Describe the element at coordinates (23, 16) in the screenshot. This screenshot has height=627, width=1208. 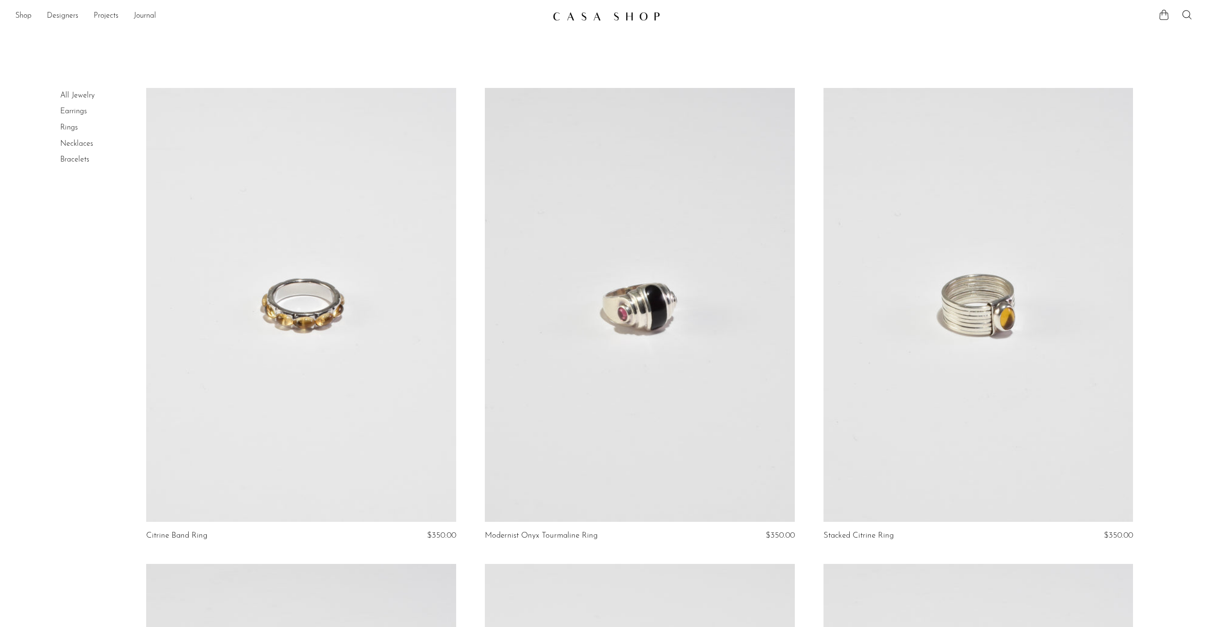
I see `a: Shop` at that location.